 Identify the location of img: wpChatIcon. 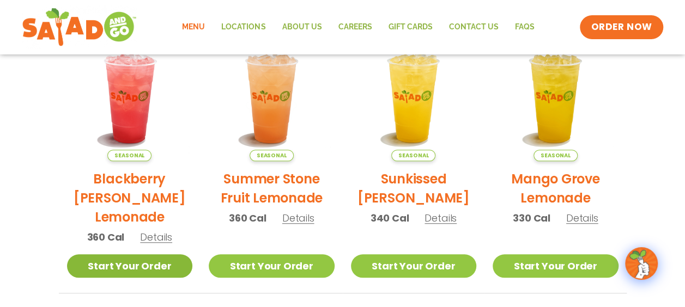
(641, 264).